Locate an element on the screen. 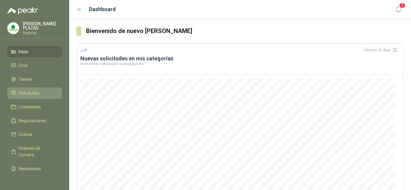 This screenshot has width=411, height=190. span: 7 is located at coordinates (402, 5).